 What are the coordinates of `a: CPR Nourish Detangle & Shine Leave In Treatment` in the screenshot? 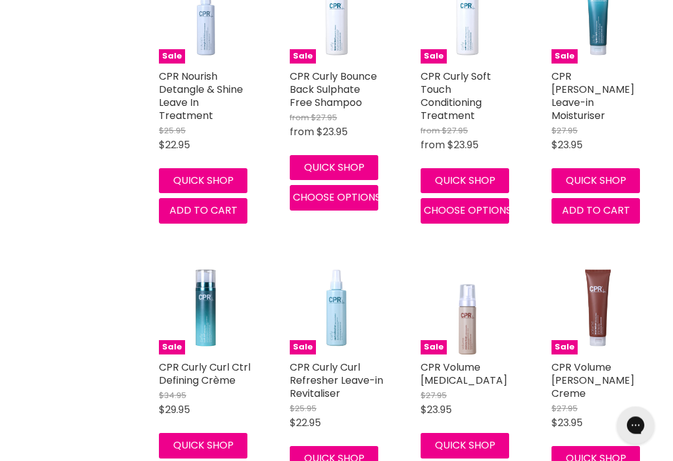 It's located at (201, 97).